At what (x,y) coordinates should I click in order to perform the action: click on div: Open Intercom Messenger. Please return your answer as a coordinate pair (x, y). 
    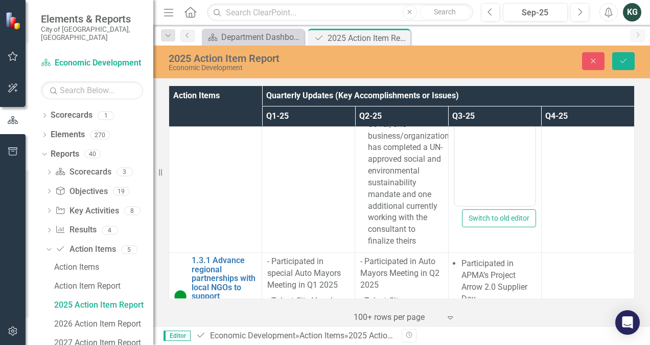
    Looking at the image, I should click on (628, 322).